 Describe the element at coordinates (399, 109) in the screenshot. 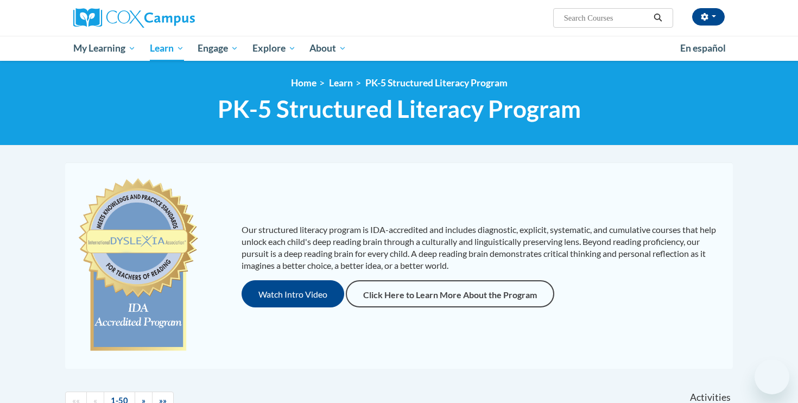

I see `span: PK-5 Structured Literacy Program` at that location.